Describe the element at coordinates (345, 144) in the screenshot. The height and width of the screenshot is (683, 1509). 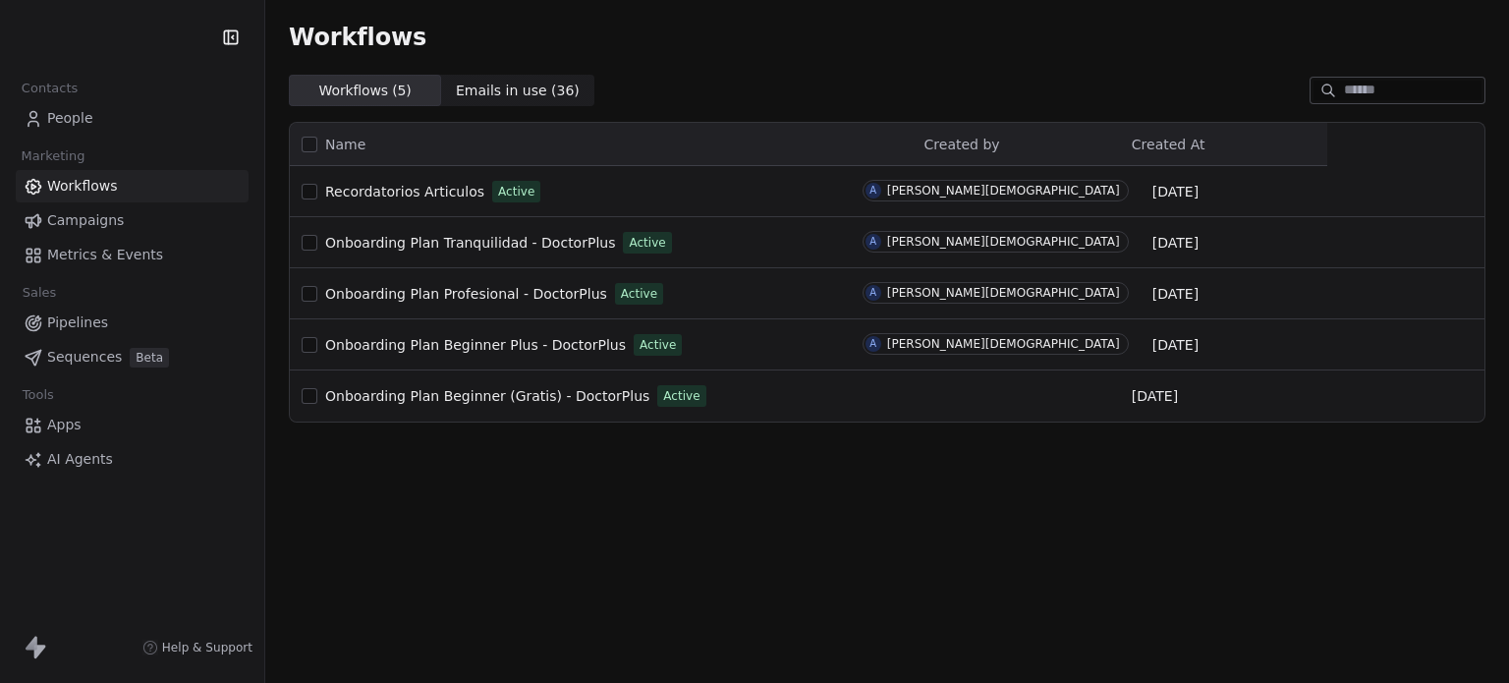
I see `span: Name` at that location.